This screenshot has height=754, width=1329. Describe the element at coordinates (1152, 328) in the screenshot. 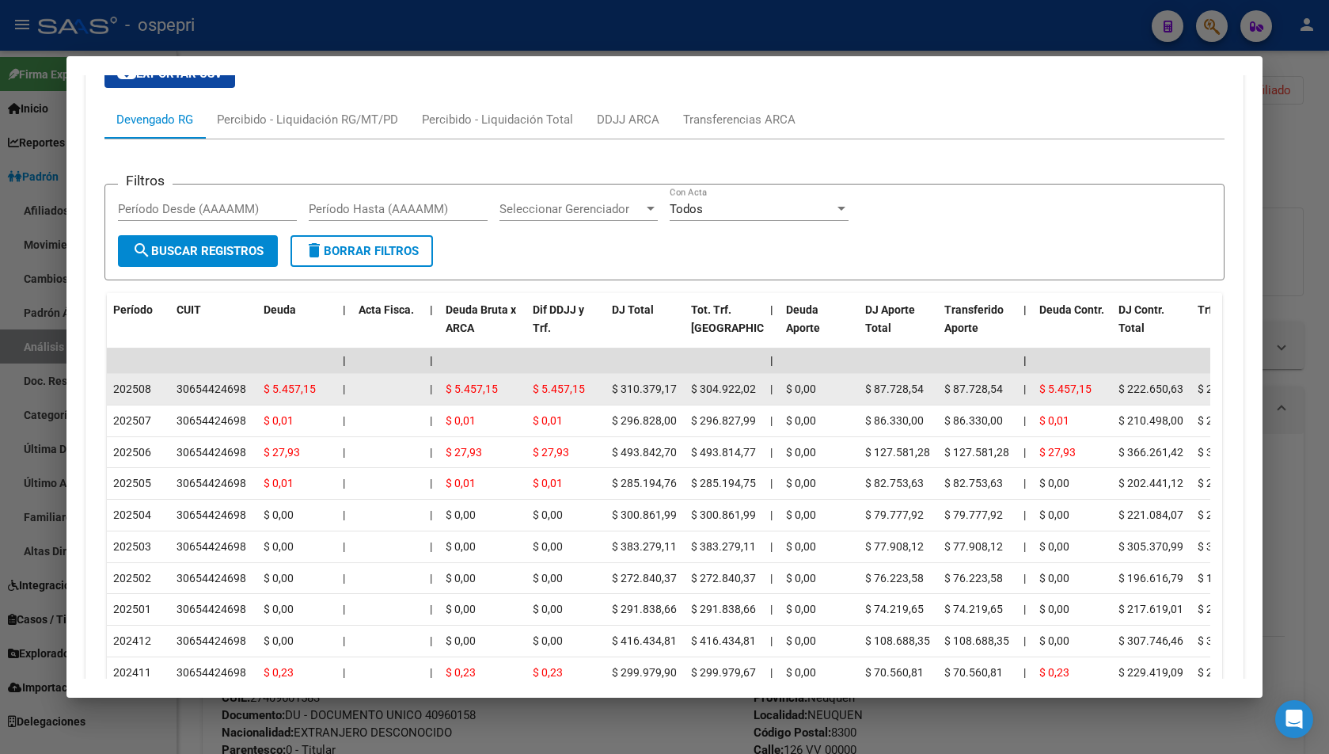

I see `datatable-header-cell: DJ Contr. Total` at that location.